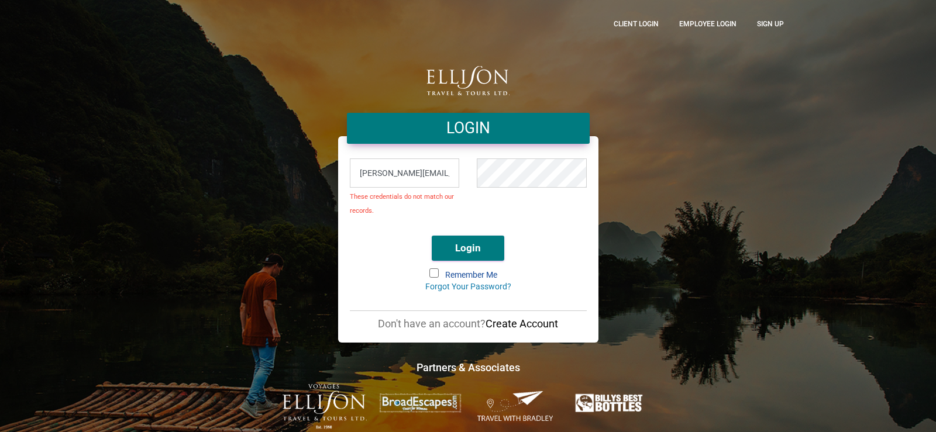 This screenshot has height=432, width=936. Describe the element at coordinates (636, 23) in the screenshot. I see `a: CLient Login` at that location.